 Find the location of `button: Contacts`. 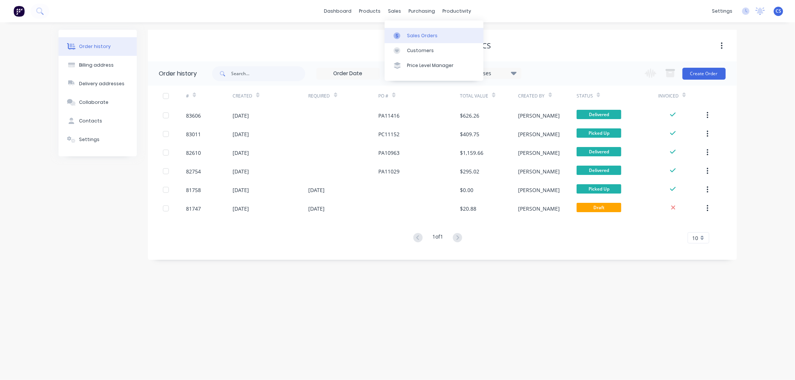

button: Contacts is located at coordinates (98, 121).